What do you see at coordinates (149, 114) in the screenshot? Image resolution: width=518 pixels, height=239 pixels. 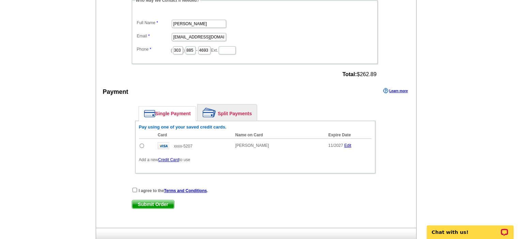 I see `img: single-payment.png` at bounding box center [149, 114].